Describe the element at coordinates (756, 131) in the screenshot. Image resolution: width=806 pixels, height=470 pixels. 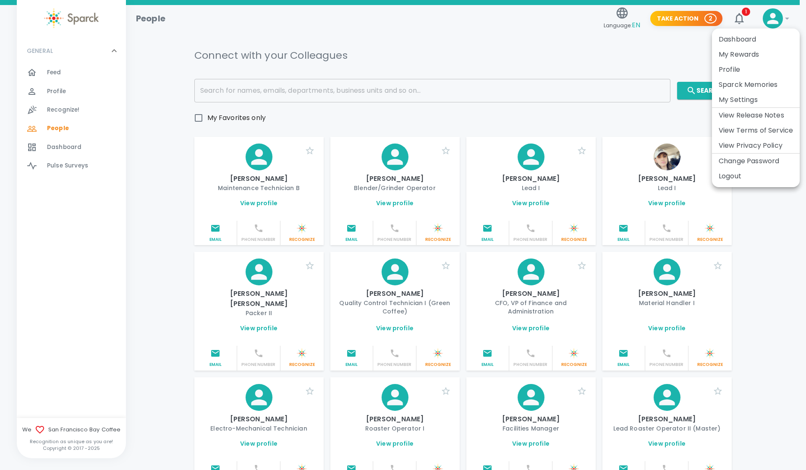
I see `a: View Terms of Service` at that location.